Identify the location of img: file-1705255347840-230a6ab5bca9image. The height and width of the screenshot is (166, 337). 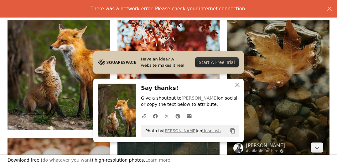
(117, 62).